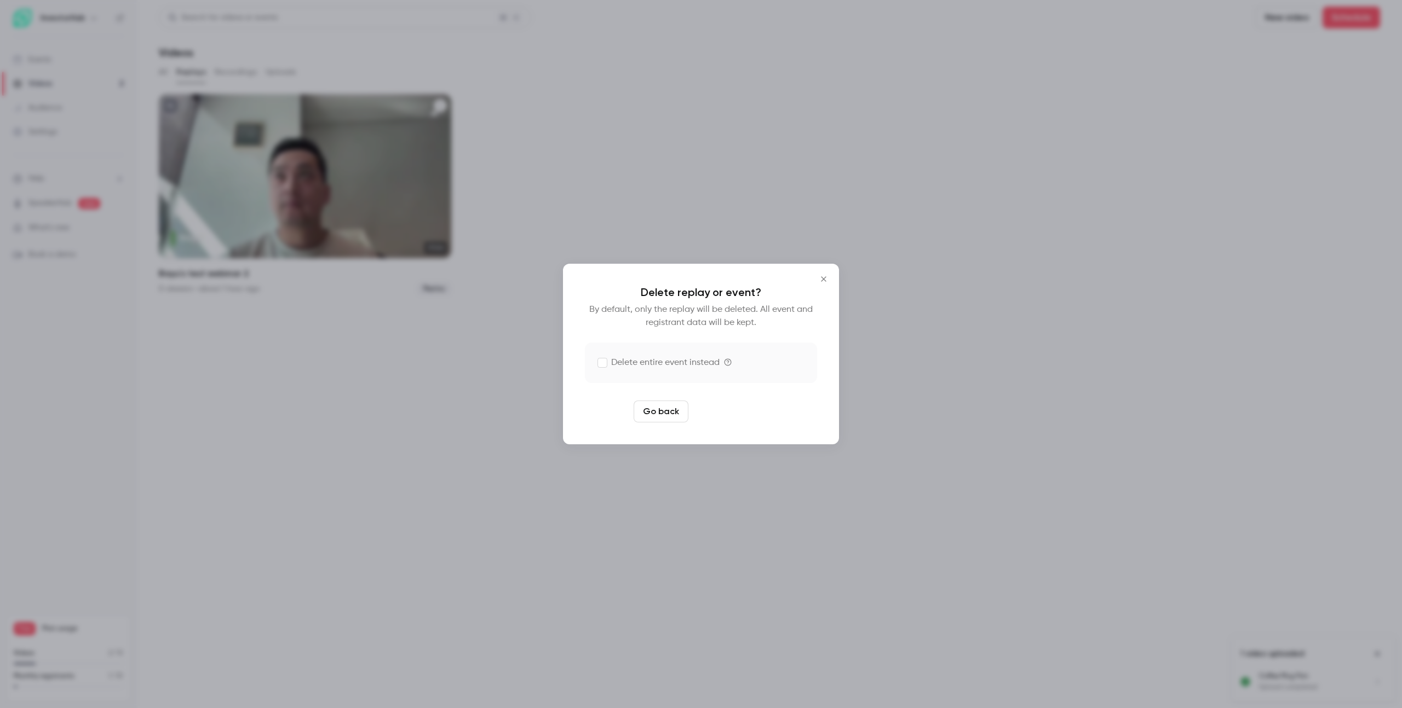  Describe the element at coordinates (823, 279) in the screenshot. I see `button: Close` at that location.